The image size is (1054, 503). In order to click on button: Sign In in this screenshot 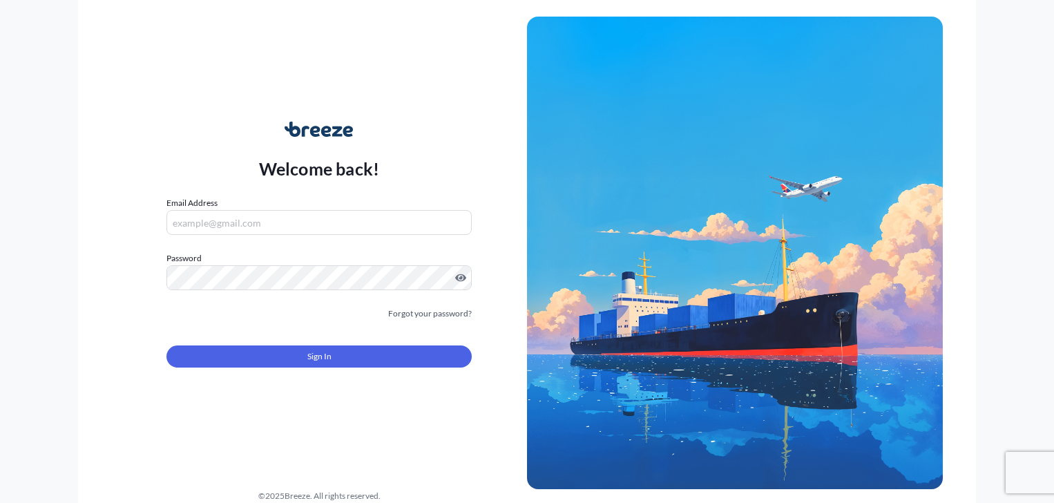, I will do `click(319, 356)`.